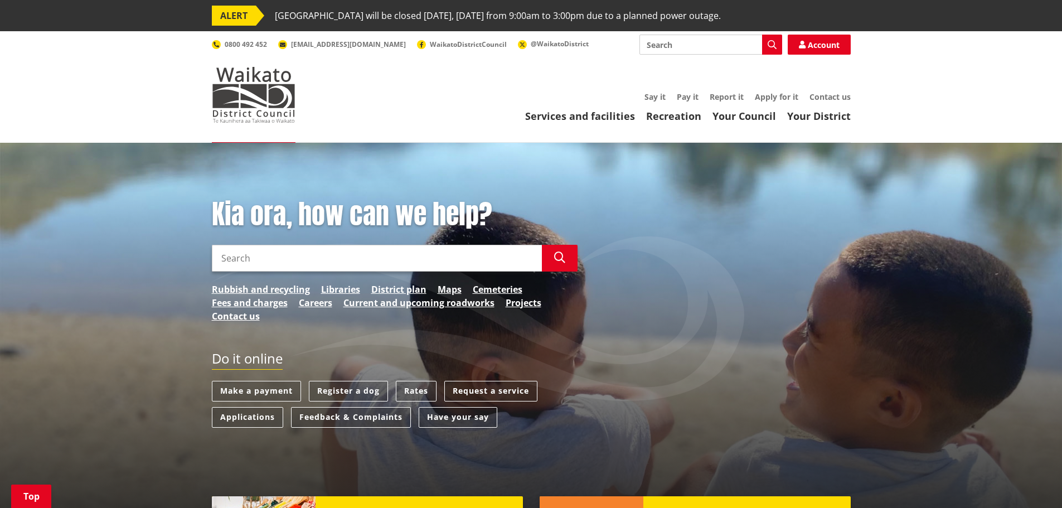 The width and height of the screenshot is (1062, 508). What do you see at coordinates (497, 289) in the screenshot?
I see `a: Cemeteries` at bounding box center [497, 289].